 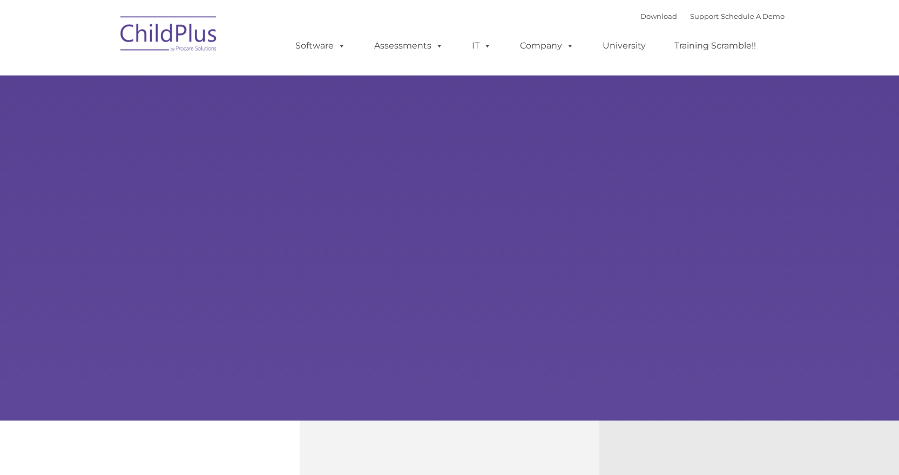 I want to click on a: Training Scramble!!, so click(x=715, y=46).